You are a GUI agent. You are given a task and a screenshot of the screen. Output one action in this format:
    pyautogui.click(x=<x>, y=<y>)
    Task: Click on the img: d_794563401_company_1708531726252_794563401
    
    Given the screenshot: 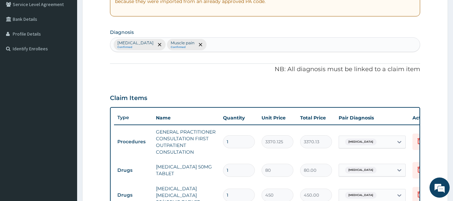 What is the action you would take?
    pyautogui.click(x=20, y=42)
    